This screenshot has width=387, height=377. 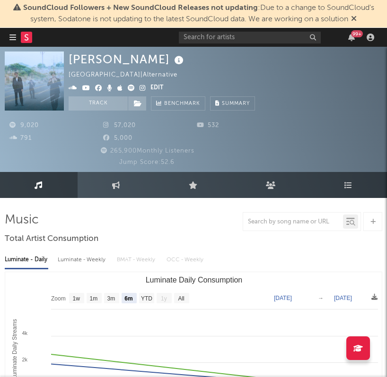 I want to click on span: 5,000, so click(x=118, y=138).